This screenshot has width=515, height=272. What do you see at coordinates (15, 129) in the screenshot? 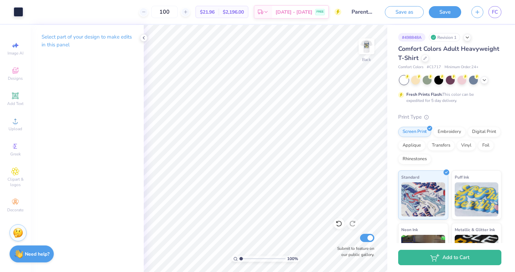
I see `span: Upload` at bounding box center [15, 129].